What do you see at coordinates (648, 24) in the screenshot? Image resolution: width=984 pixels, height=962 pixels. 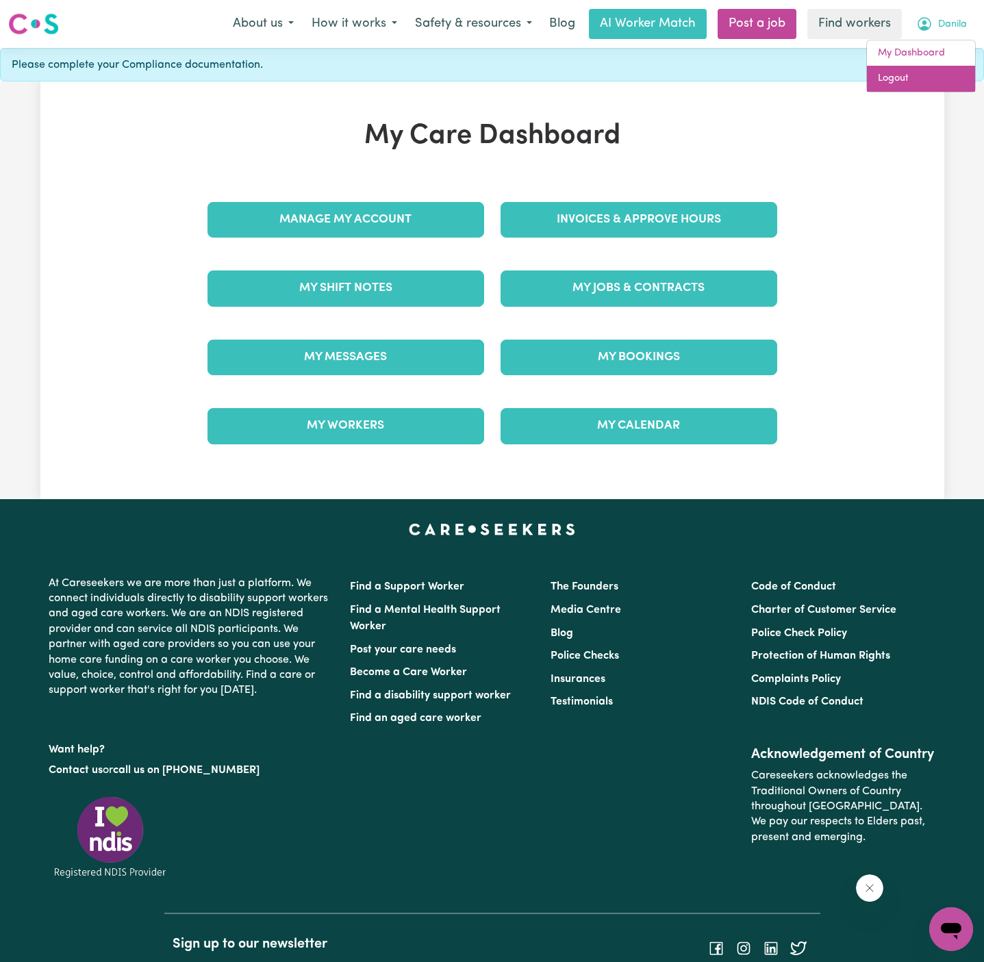 I see `a: AI Worker Match` at bounding box center [648, 24].